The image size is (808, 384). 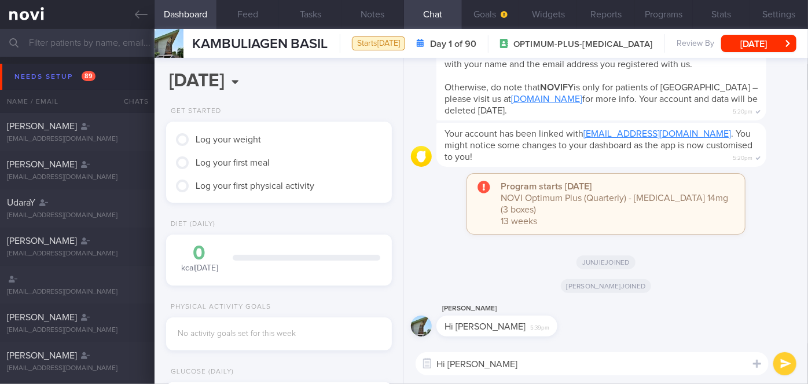 What do you see at coordinates (21, 203) in the screenshot?
I see `span: UdaraY` at bounding box center [21, 203].